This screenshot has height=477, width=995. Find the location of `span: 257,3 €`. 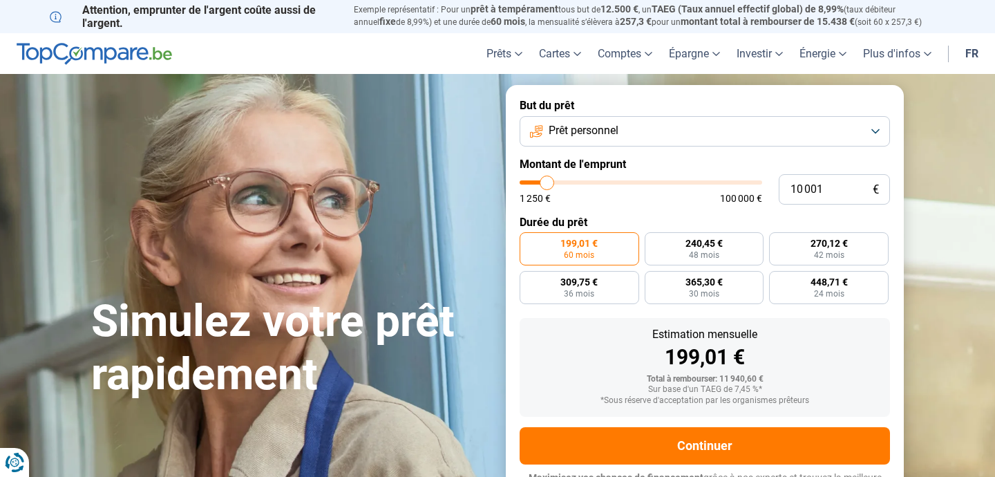

span: 257,3 € is located at coordinates (636, 21).